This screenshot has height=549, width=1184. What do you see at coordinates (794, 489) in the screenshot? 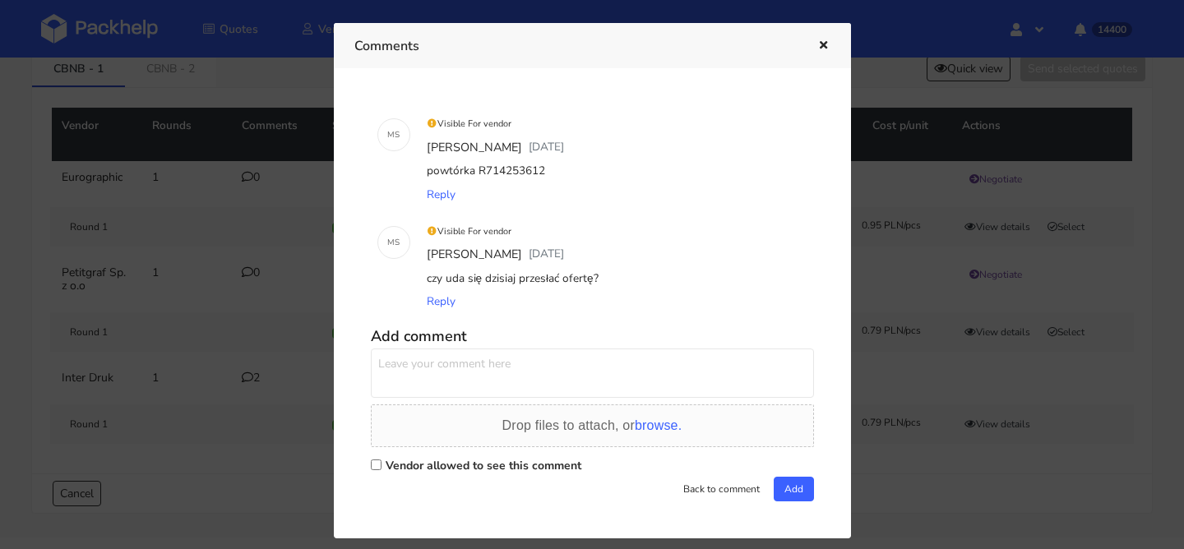
I see `button: Add` at bounding box center [794, 489].